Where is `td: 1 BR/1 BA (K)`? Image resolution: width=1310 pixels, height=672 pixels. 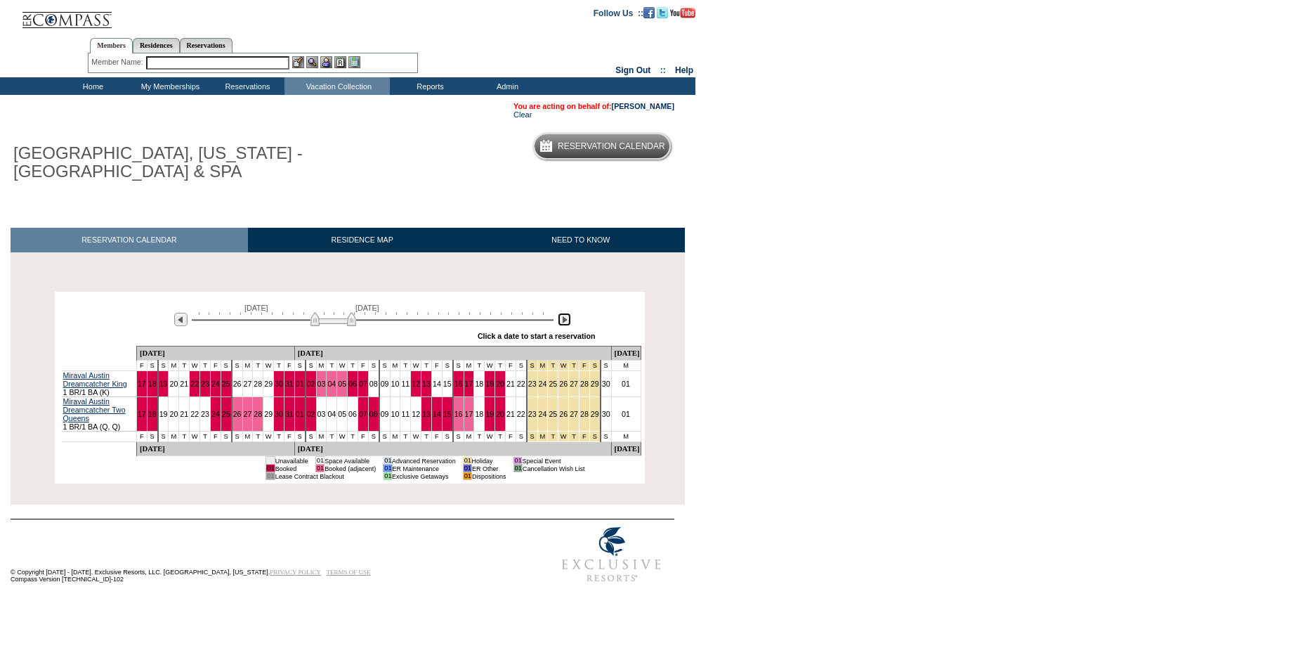
td: 1 BR/1 BA (K) is located at coordinates (99, 384).